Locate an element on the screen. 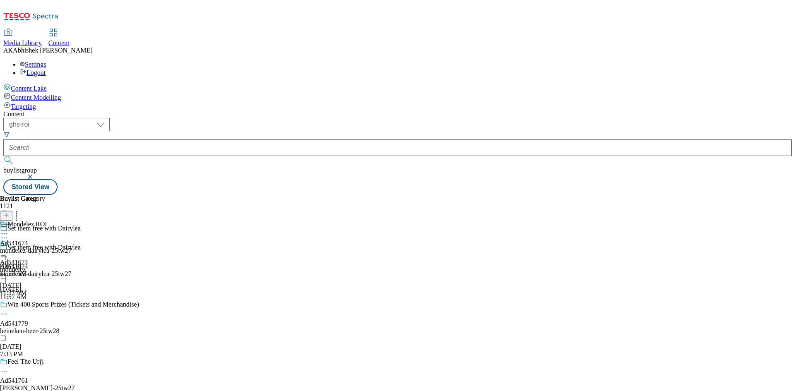 The height and width of the screenshot is (391, 795). div: Mpndelez ROI is located at coordinates (27, 224).